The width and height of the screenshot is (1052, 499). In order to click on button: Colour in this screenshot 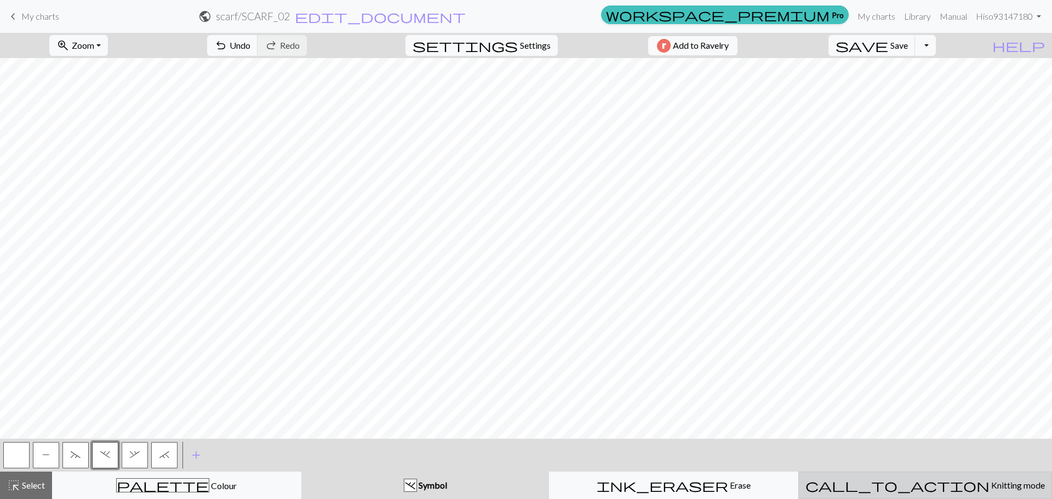, I will do `click(177, 486)`.